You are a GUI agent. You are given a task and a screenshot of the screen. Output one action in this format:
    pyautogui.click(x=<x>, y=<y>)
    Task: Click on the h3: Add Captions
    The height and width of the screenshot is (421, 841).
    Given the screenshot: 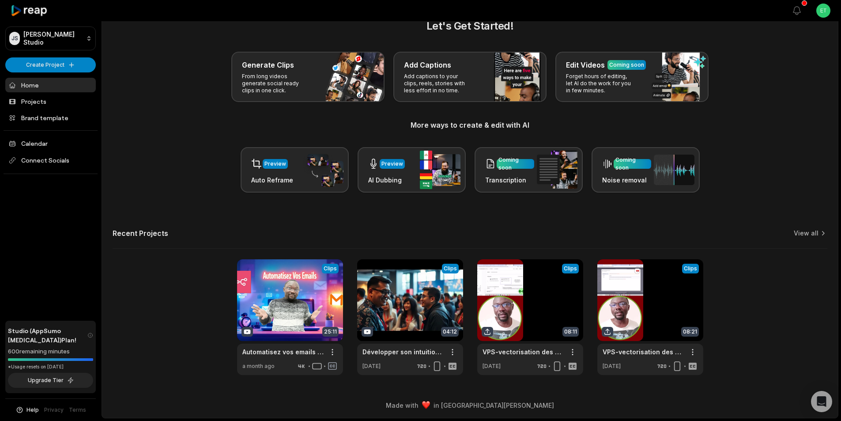 What is the action you would take?
    pyautogui.click(x=427, y=65)
    